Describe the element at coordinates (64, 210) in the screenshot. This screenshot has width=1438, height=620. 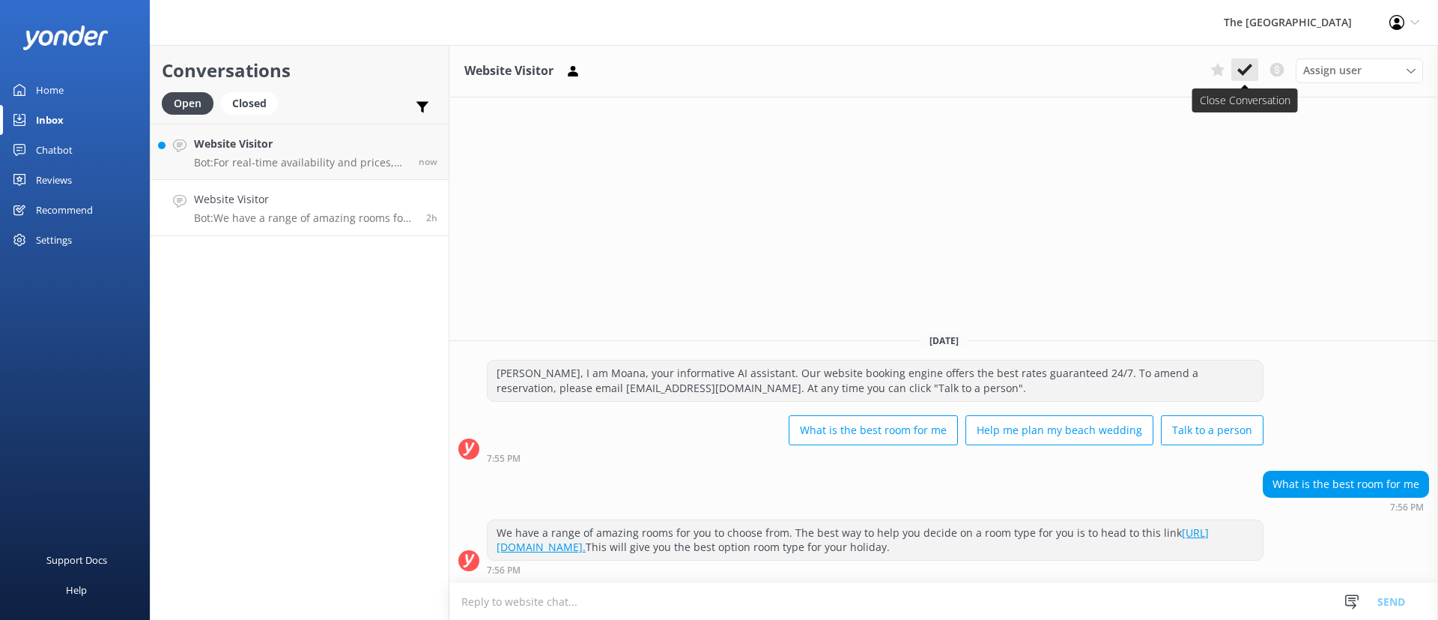
I see `div: Recommend` at that location.